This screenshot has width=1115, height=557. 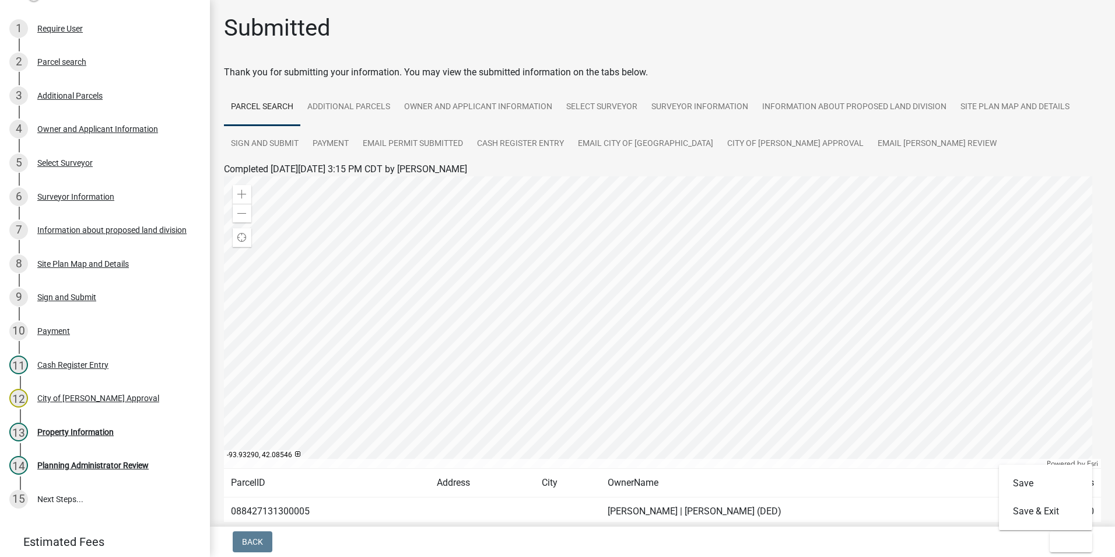 I want to click on div: Thank you for submitting your information. You may view the submitted information on the tabs below., so click(x=663, y=72).